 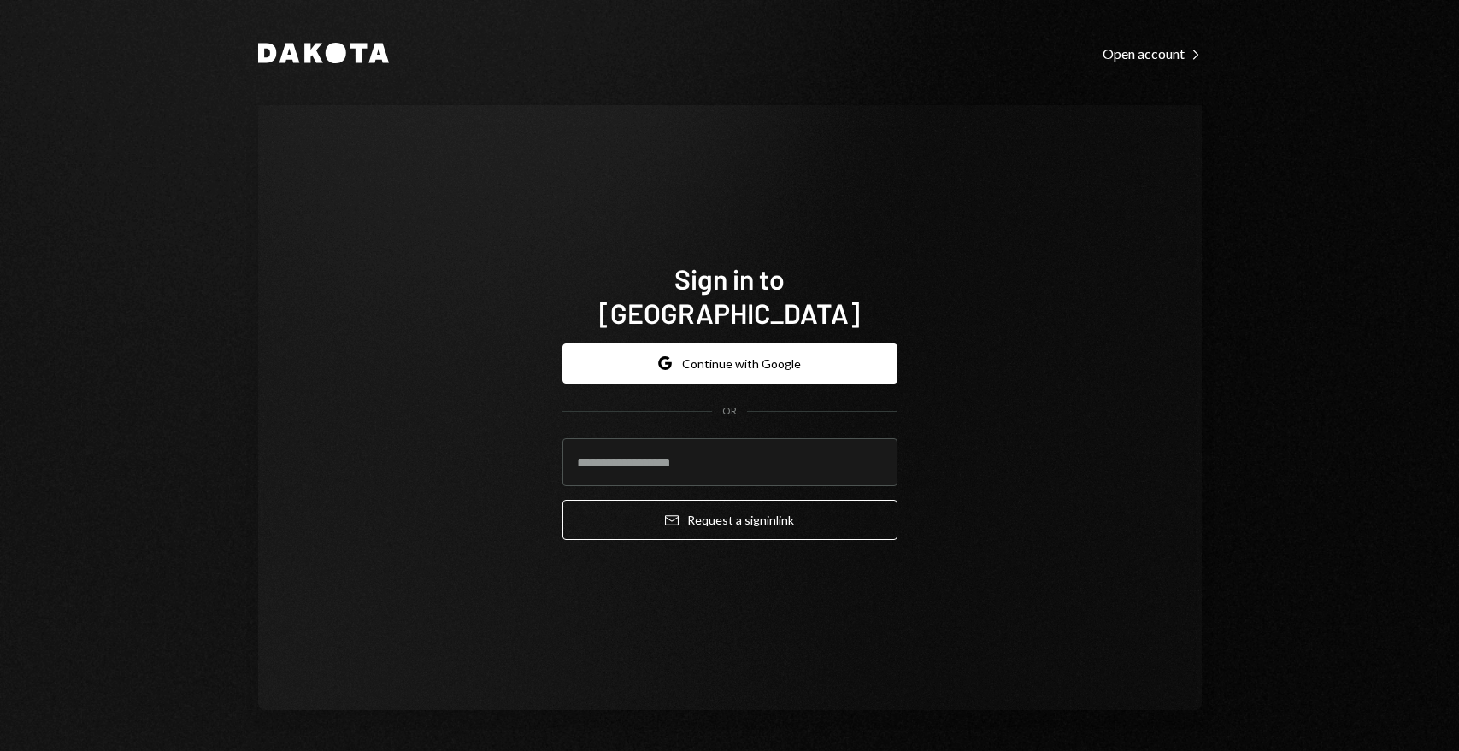 What do you see at coordinates (1152, 53) in the screenshot?
I see `a: Open account` at bounding box center [1152, 53].